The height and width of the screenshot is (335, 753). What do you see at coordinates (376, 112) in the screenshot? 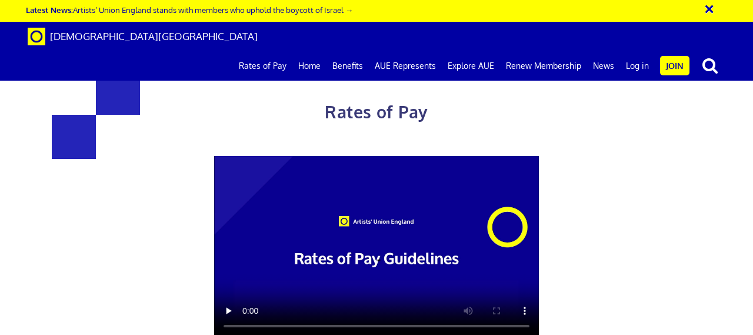
I see `span: Rates of Pay` at bounding box center [376, 112].